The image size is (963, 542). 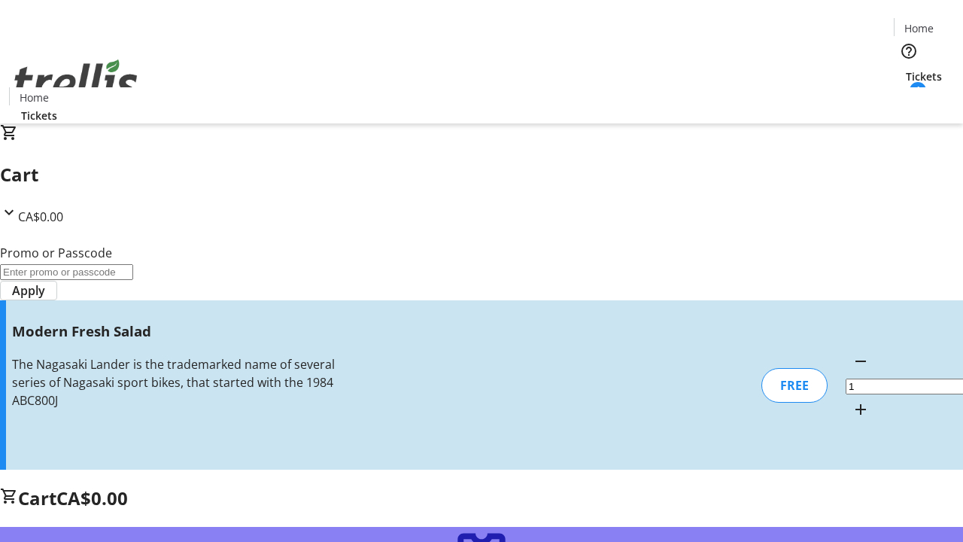 What do you see at coordinates (909, 99) in the screenshot?
I see `button: Cart` at bounding box center [909, 99].